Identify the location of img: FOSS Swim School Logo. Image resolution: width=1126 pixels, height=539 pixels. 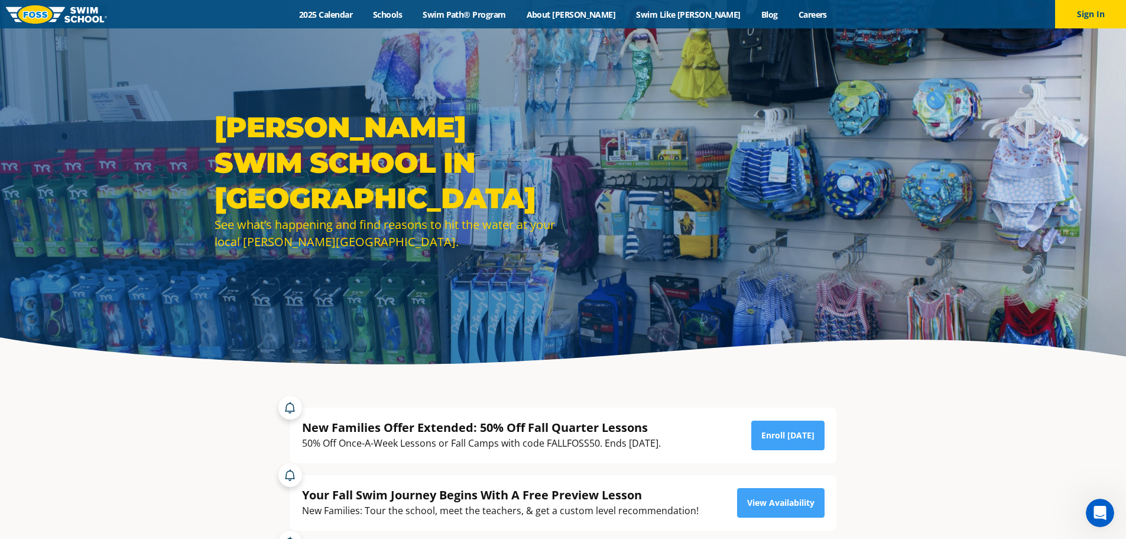
(56, 14).